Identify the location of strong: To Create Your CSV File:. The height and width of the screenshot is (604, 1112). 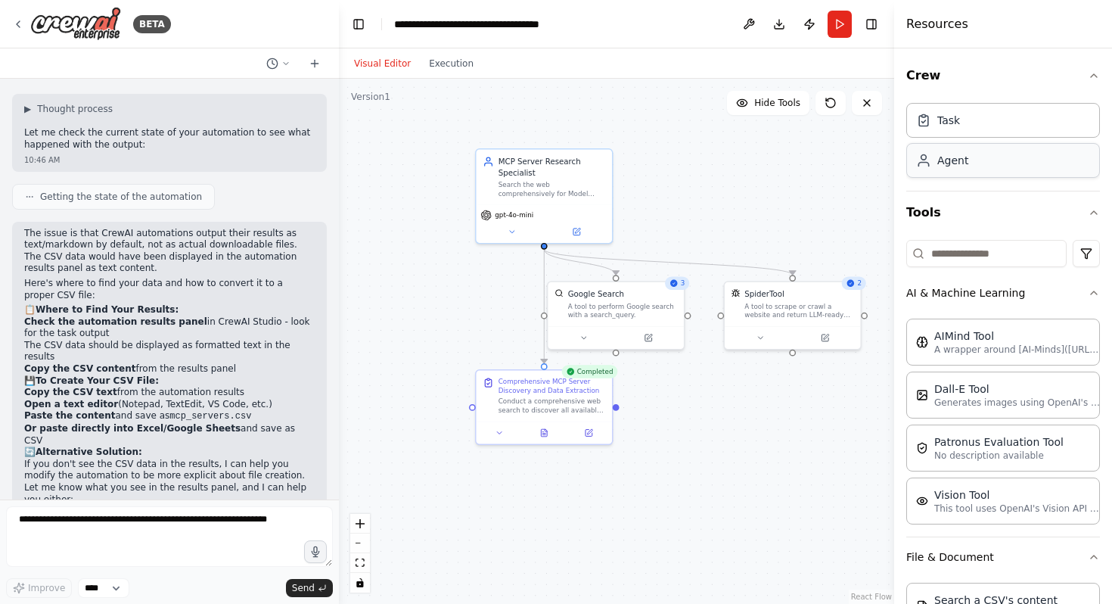
(97, 381).